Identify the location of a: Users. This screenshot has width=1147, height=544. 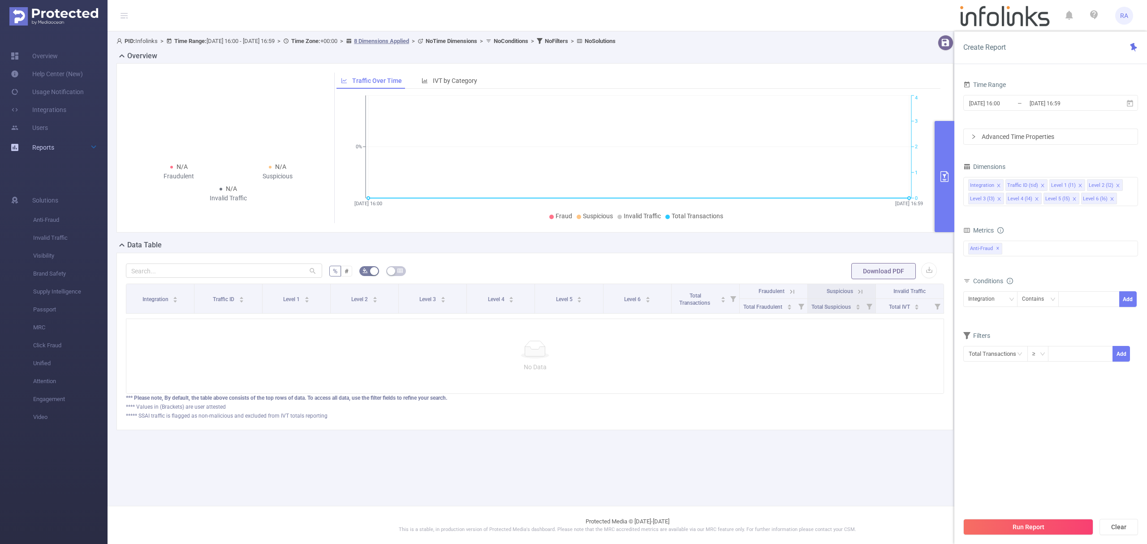
(29, 128).